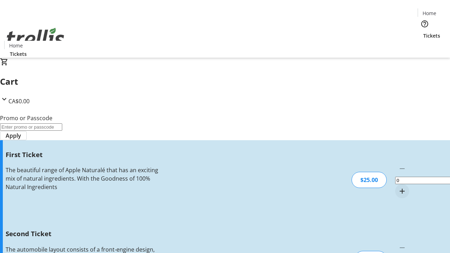 This screenshot has height=253, width=450. What do you see at coordinates (82, 155) in the screenshot?
I see `h3: First Ticket` at bounding box center [82, 155].